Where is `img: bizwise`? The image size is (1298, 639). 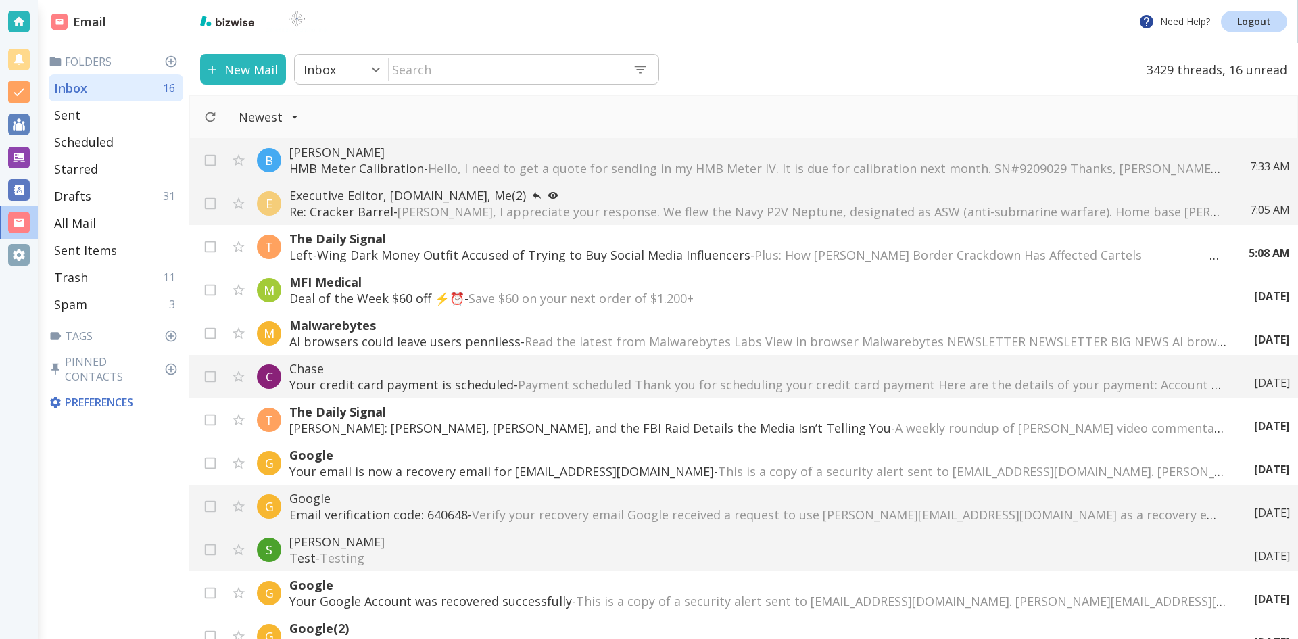 img: bizwise is located at coordinates (227, 21).